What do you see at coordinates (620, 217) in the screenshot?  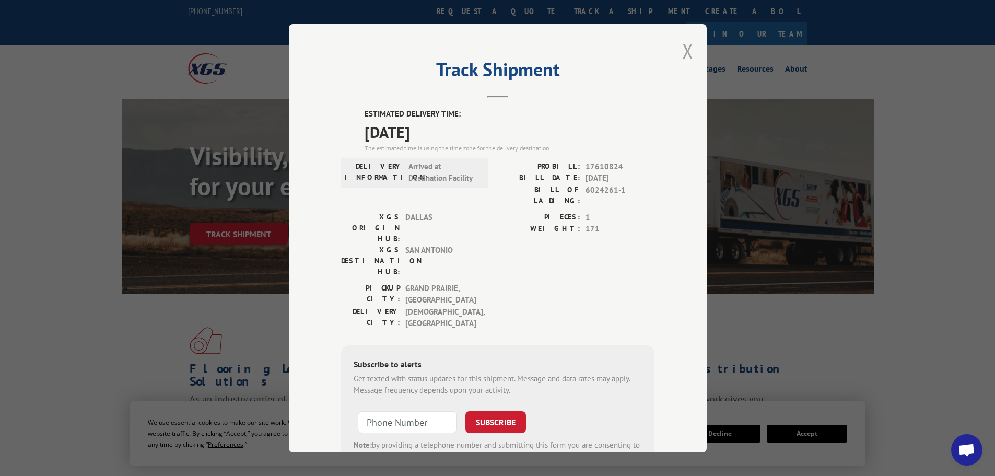 I see `span: 1` at bounding box center [620, 217].